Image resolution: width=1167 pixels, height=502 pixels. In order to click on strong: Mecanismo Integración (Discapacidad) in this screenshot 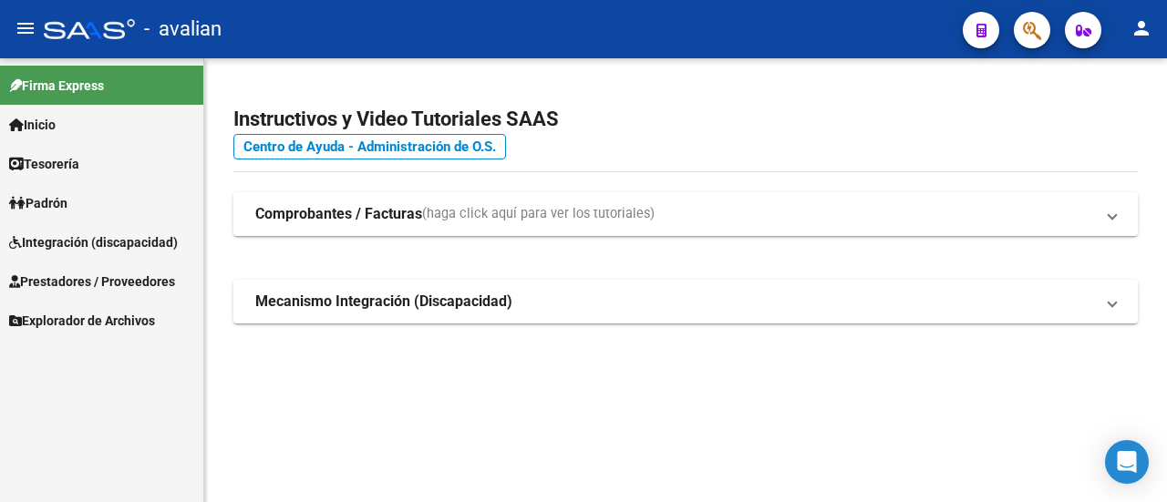, I will do `click(384, 302)`.